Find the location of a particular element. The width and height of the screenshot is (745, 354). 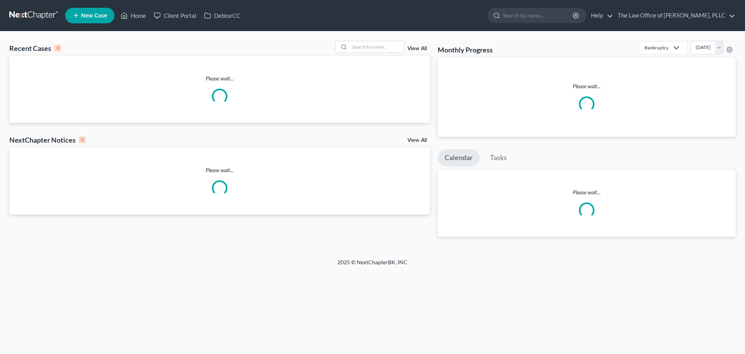

a: Help is located at coordinates (600, 16).